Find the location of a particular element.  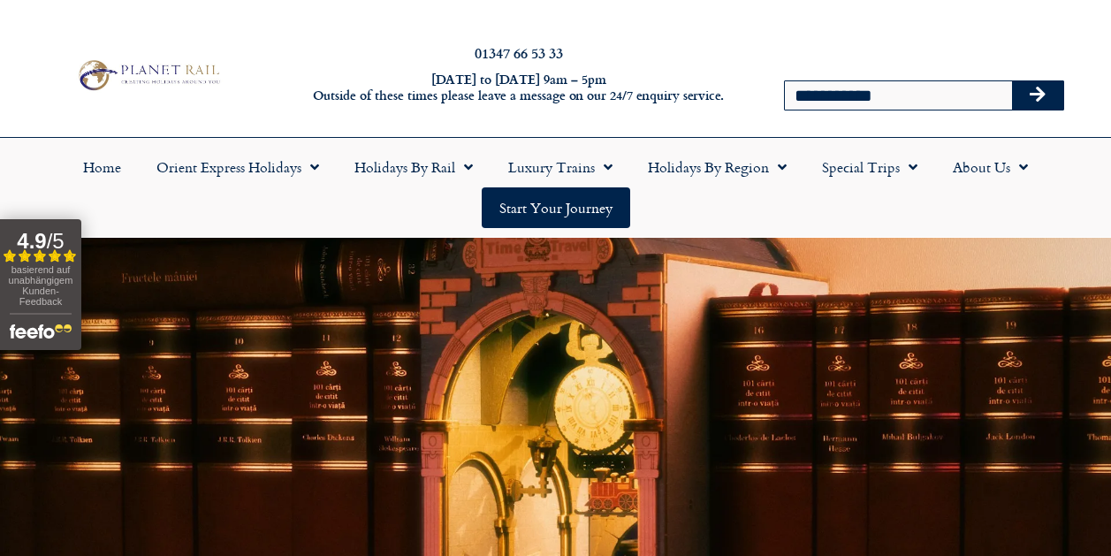

img: Planet Rail Train Holidays Logo is located at coordinates (148, 75).